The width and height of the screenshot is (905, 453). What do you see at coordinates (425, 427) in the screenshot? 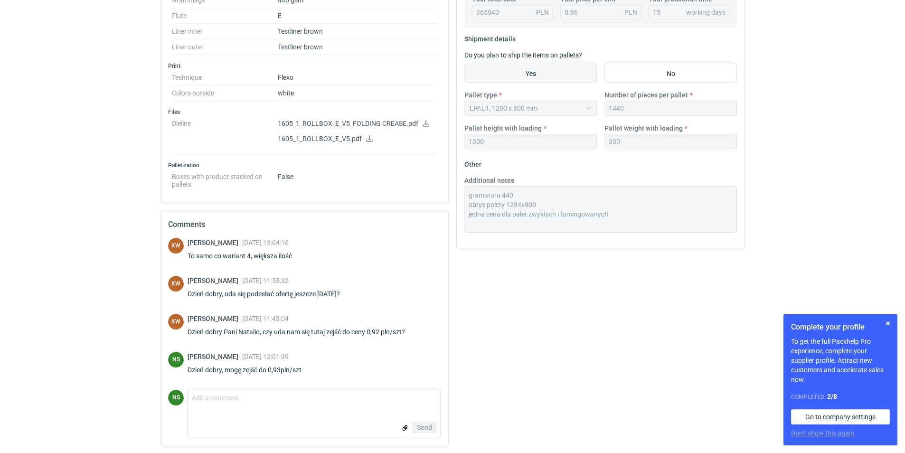
I see `span: Send` at bounding box center [425, 427].